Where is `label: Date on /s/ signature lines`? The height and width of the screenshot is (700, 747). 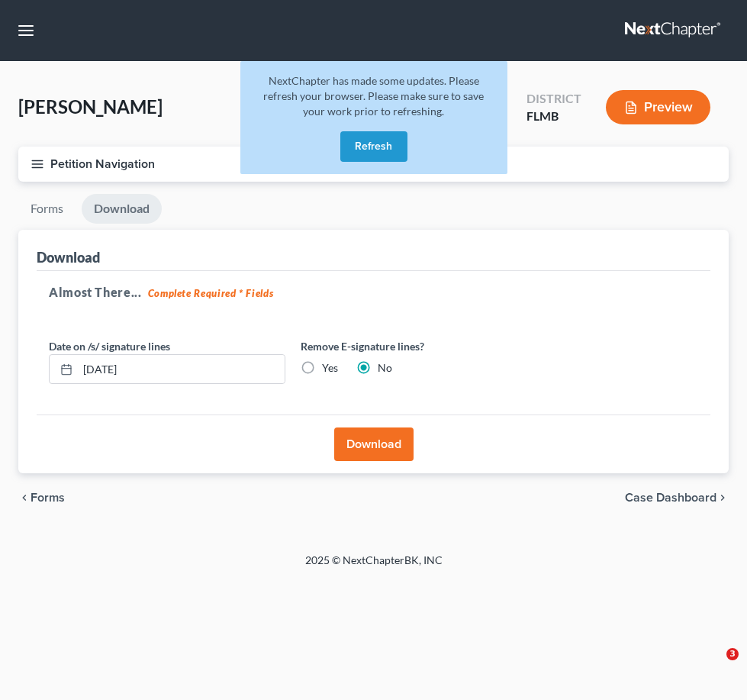
label: Date on /s/ signature lines is located at coordinates (109, 346).